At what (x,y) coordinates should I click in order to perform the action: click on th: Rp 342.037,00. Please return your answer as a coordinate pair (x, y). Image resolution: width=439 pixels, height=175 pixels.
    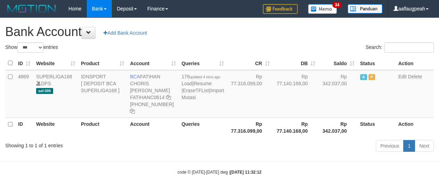
    Looking at the image, I should click on (338, 128).